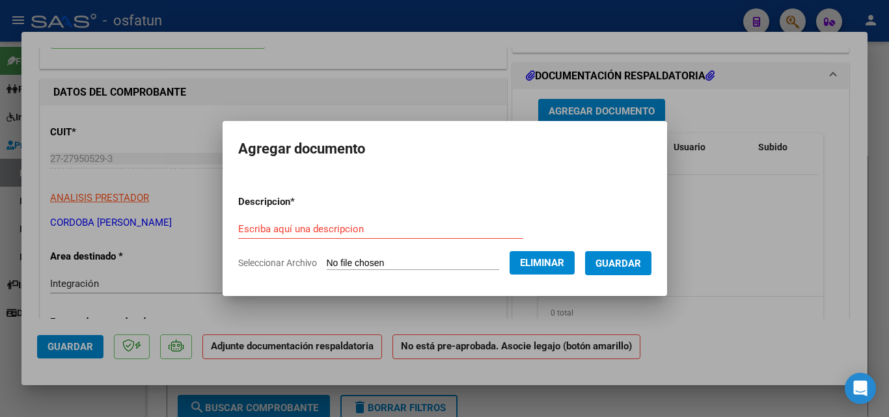  What do you see at coordinates (277, 263) in the screenshot?
I see `span: Seleccionar Archivo` at bounding box center [277, 263].